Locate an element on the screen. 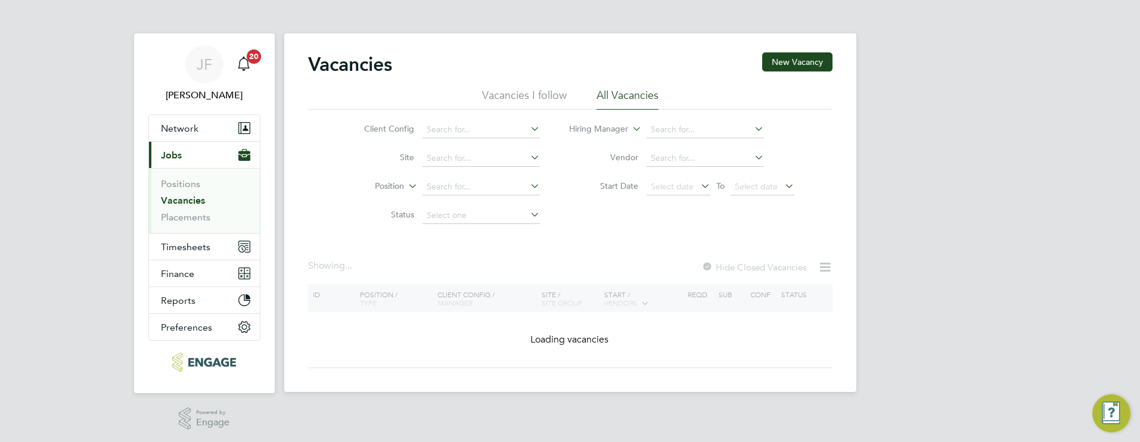  div: Showing is located at coordinates (331, 266).